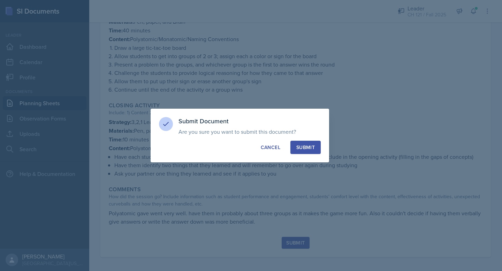  I want to click on h3: Submit Document, so click(249, 121).